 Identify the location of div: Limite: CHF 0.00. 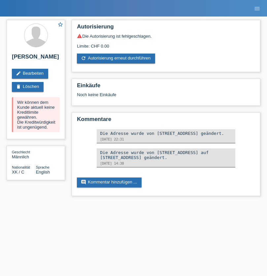
(166, 44).